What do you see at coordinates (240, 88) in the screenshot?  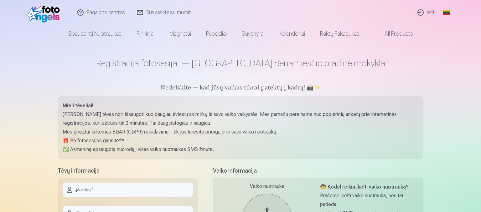 I see `h5: Nedelskite — kad jūsų vaikas tikrai patektų į kadrą! 📸✨` at bounding box center [240, 88].